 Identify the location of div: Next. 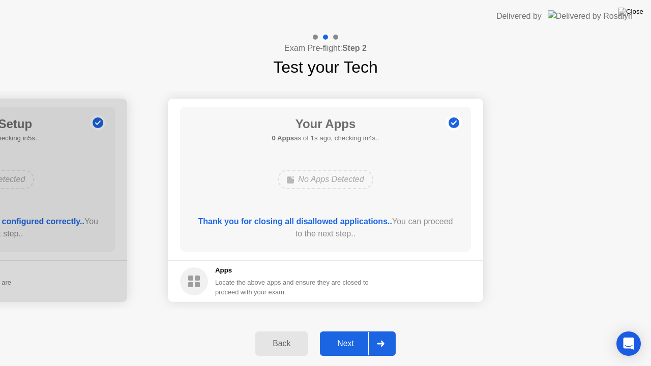
(345, 344).